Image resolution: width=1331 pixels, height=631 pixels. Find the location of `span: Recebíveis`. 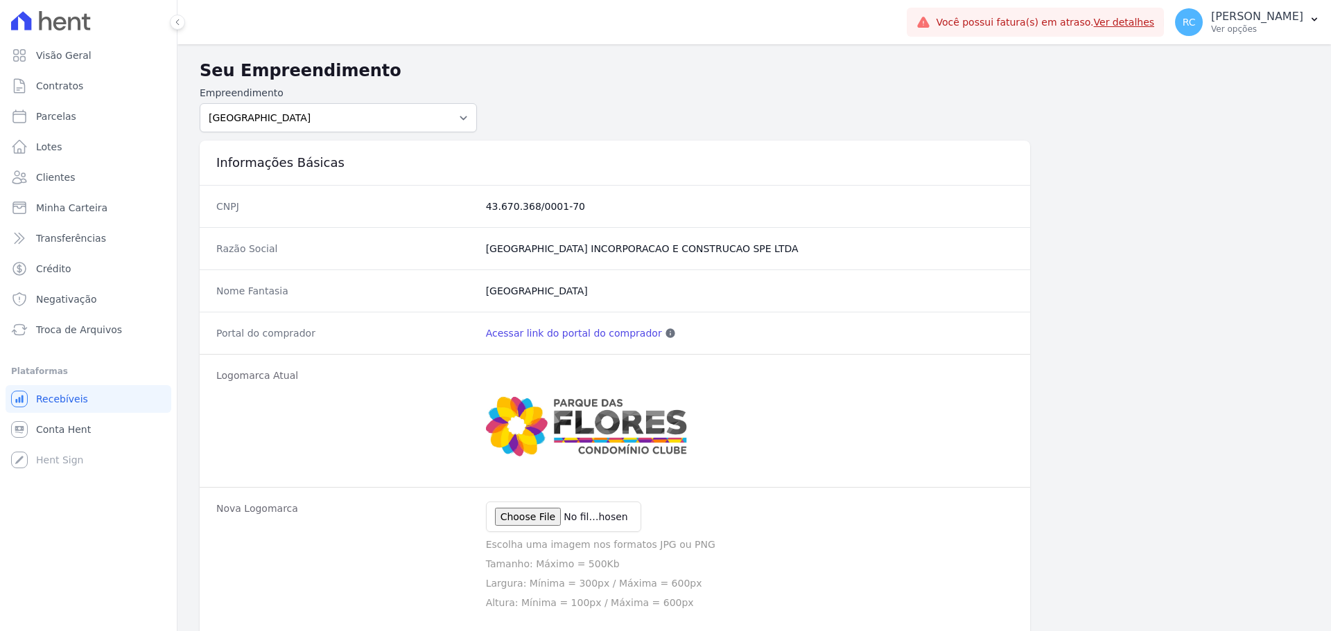

span: Recebíveis is located at coordinates (62, 399).